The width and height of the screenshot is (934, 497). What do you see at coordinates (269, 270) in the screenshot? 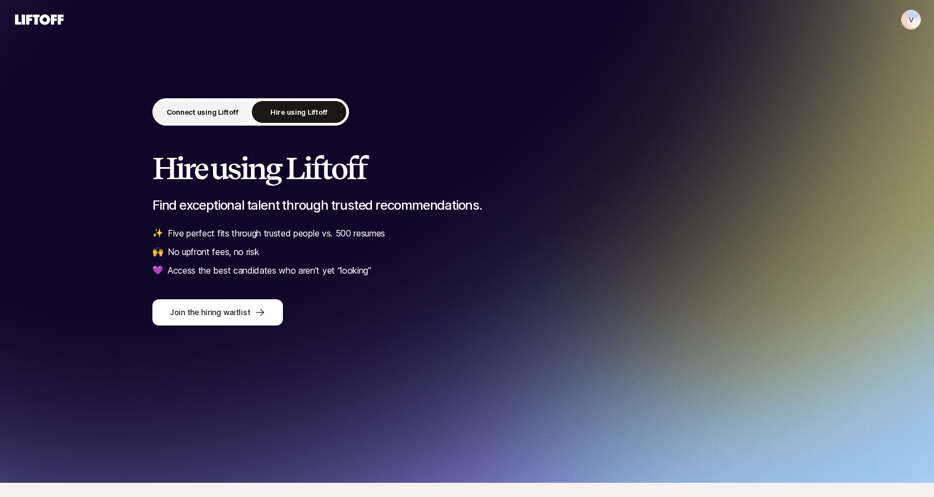
I see `p: Access the best candidates who aren’t yet “looking”` at bounding box center [269, 270].